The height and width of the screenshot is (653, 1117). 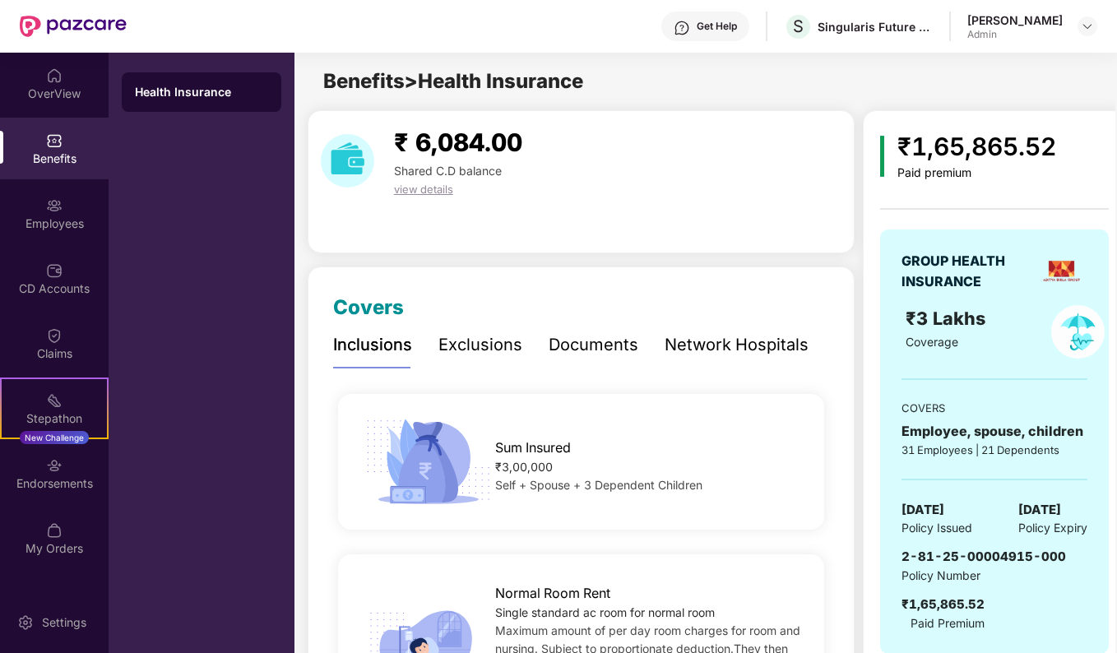 What do you see at coordinates (682, 28) in the screenshot?
I see `img: svg+xml;base64,PHN2ZyBpZD0iSGVscC0zMngzMiIgeG1sbnM9Imh0dHA6Ly93d3cudzMub3JnLzIwMDAvc3ZnIiB3aWR0aD...` at bounding box center [682, 28].